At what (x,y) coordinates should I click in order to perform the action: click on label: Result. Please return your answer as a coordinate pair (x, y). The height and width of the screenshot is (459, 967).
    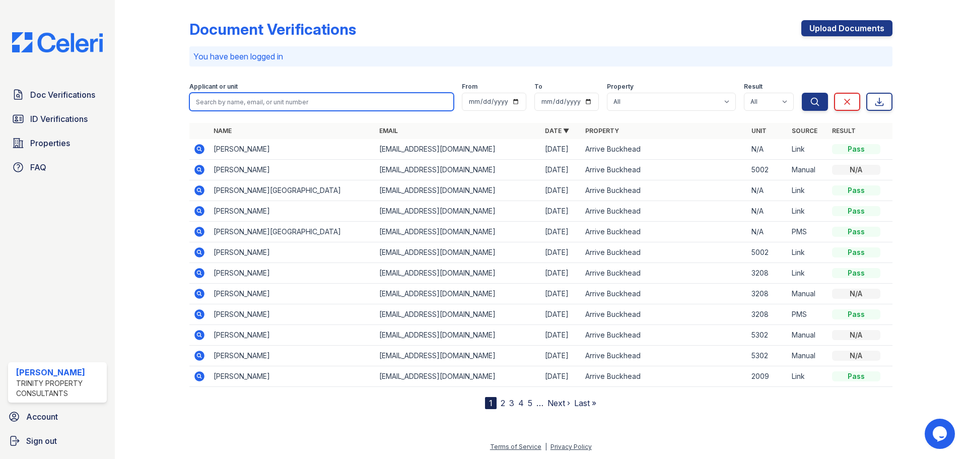
    Looking at the image, I should click on (753, 87).